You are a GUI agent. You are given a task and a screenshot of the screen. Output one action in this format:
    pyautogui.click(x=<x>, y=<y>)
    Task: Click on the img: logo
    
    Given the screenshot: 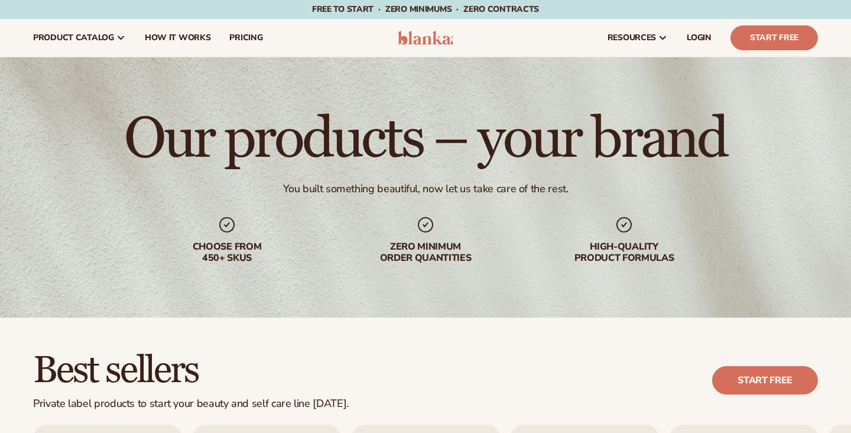 What is the action you would take?
    pyautogui.click(x=426, y=38)
    